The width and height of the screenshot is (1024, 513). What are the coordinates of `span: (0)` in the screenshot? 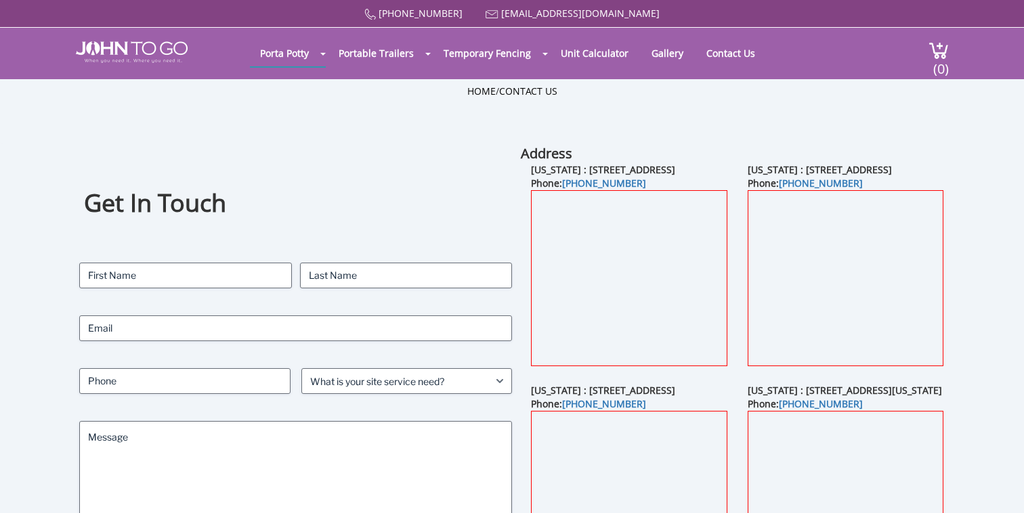 It's located at (941, 63).